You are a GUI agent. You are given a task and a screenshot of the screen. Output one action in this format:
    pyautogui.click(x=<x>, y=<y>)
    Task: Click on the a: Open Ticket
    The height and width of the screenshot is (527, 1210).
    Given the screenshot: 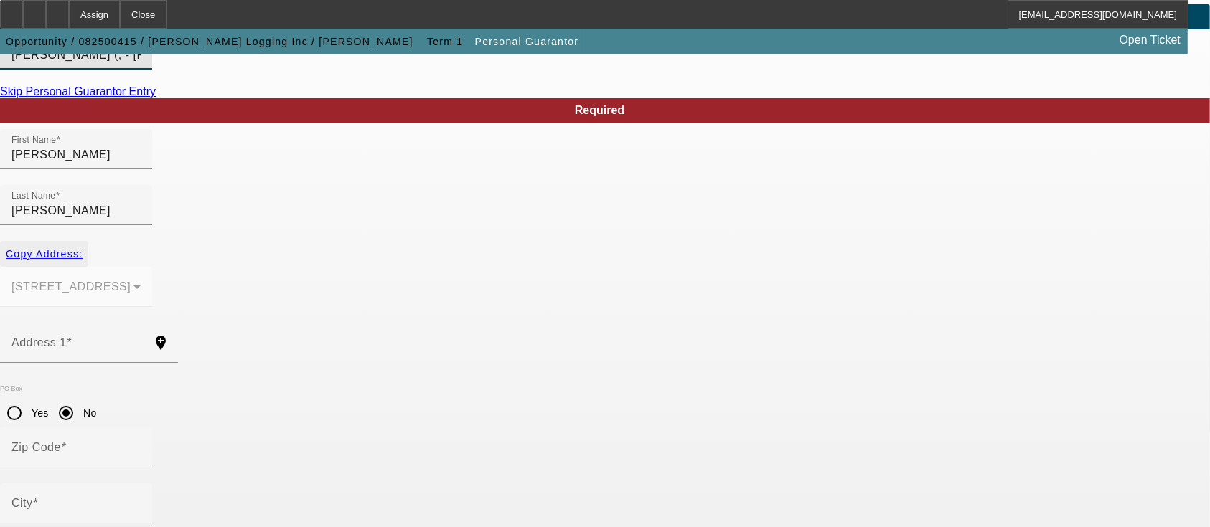 What is the action you would take?
    pyautogui.click(x=1149, y=40)
    